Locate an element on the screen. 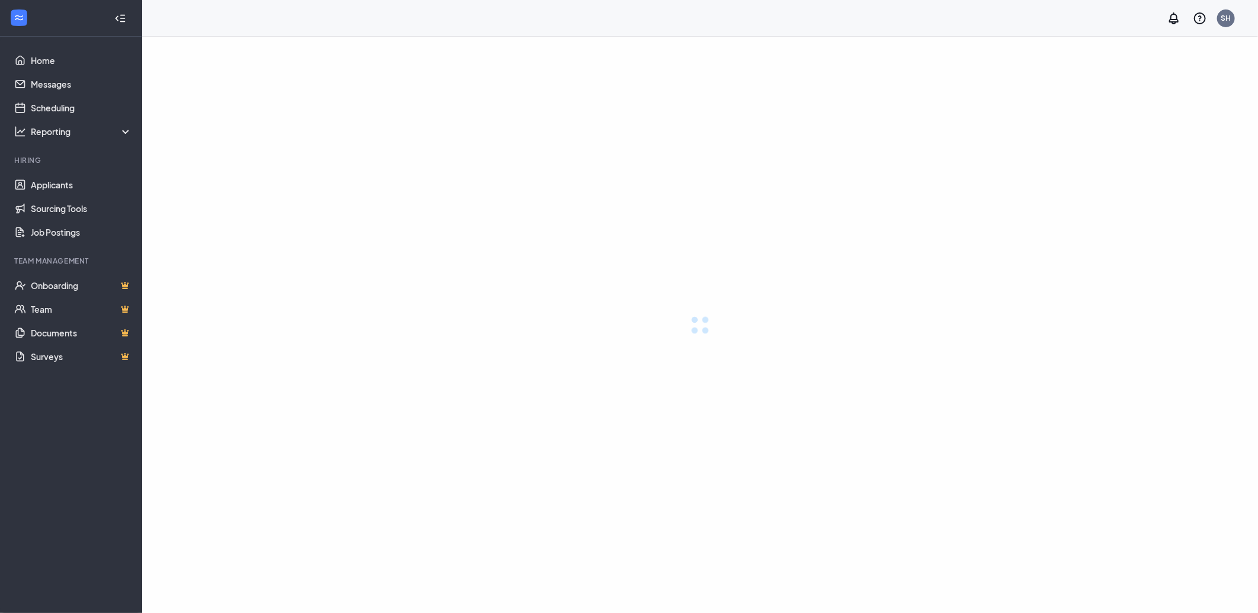 This screenshot has width=1258, height=613. div: SH is located at coordinates (1226, 18).